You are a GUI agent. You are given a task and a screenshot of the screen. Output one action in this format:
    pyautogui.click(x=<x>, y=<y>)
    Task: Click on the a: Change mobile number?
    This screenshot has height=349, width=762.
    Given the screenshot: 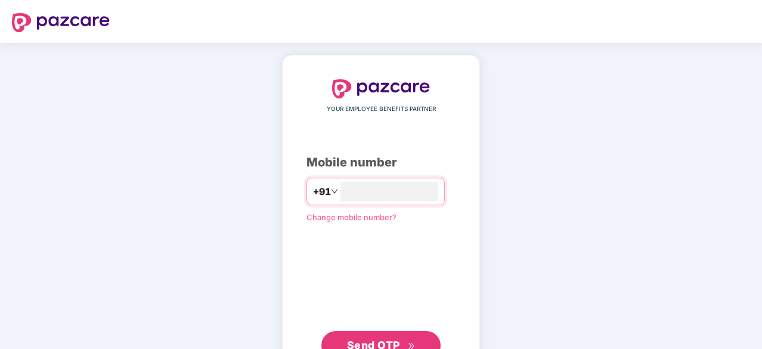 What is the action you would take?
    pyautogui.click(x=351, y=217)
    